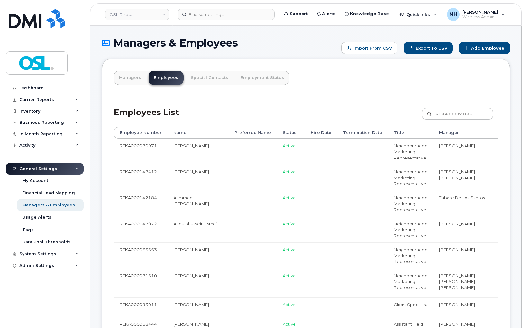  What do you see at coordinates (410, 307) in the screenshot?
I see `td: Client Specialist` at bounding box center [410, 307].